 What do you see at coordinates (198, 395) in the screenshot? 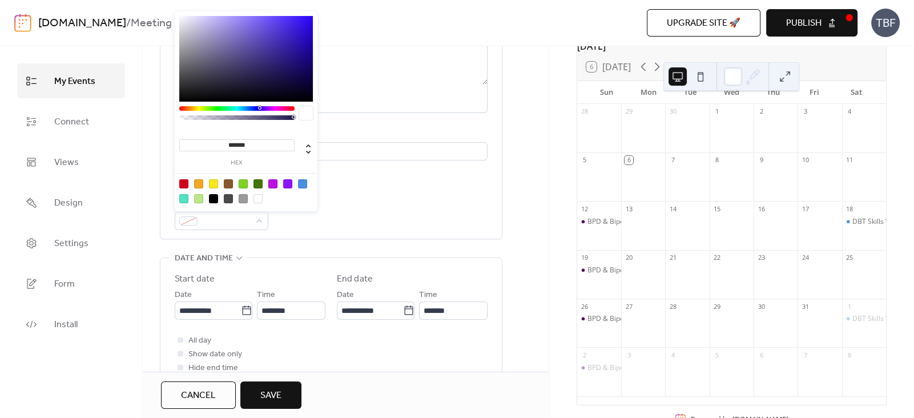
I see `a: Cancel` at bounding box center [198, 395].